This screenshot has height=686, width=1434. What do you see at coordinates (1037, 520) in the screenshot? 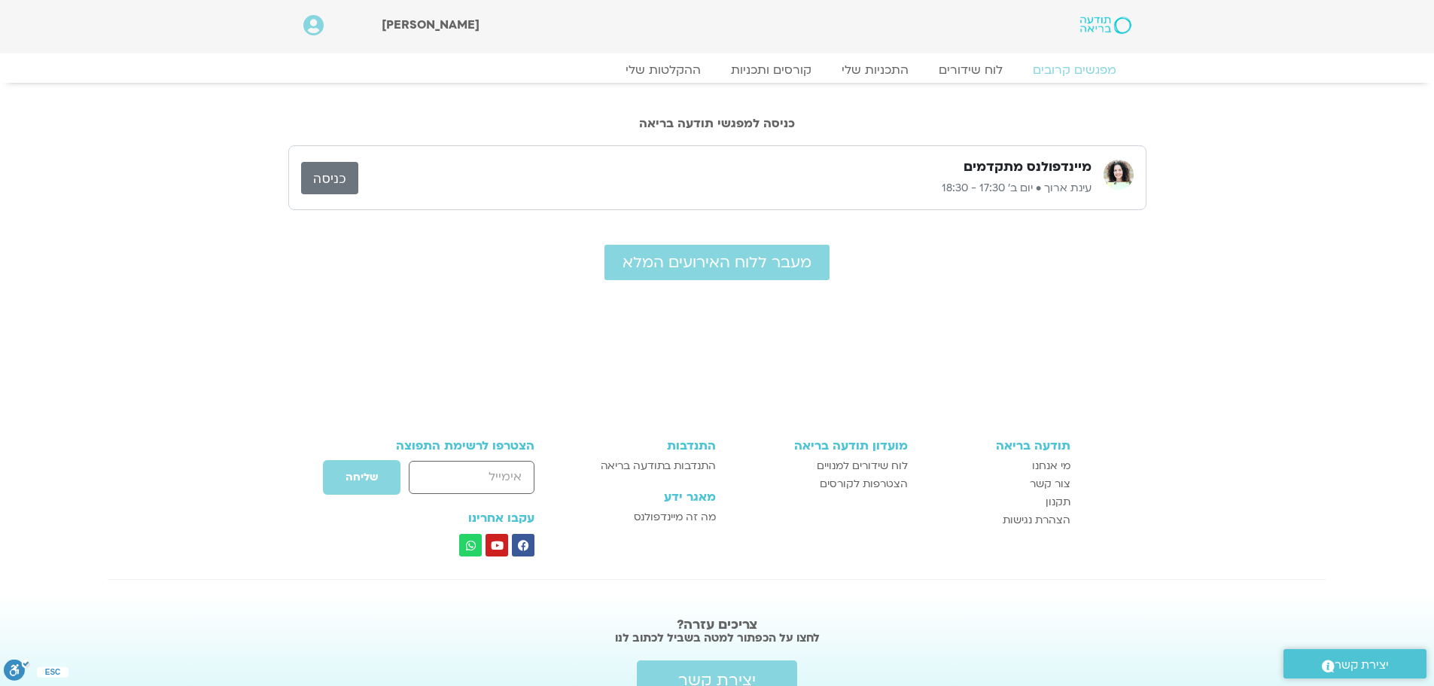
I see `span: הצהרת נגישות` at bounding box center [1037, 520].